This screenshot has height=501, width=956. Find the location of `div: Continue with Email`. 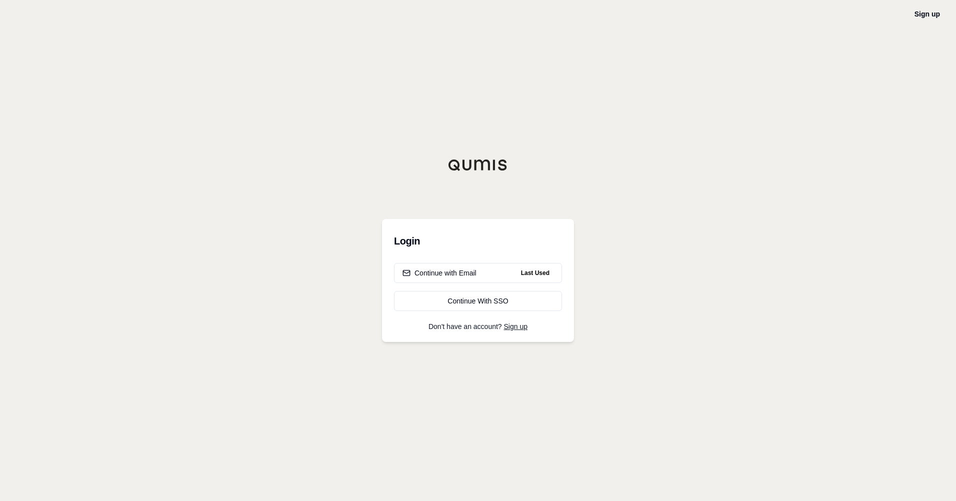

div: Continue with Email is located at coordinates (439, 273).